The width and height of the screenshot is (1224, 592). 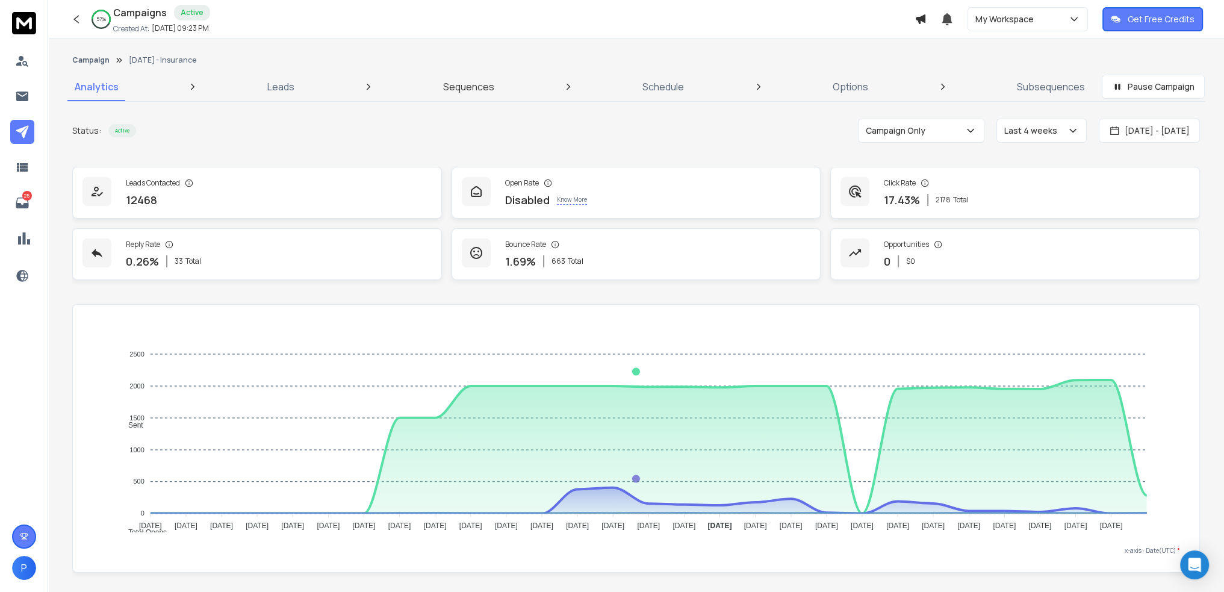 What do you see at coordinates (257, 254) in the screenshot?
I see `a: Reply Rate0.26%33Total` at bounding box center [257, 254].